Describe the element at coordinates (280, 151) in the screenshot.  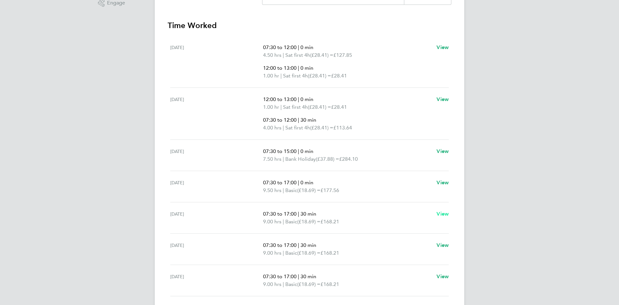
I see `span: 07:30 to 15:00` at that location.